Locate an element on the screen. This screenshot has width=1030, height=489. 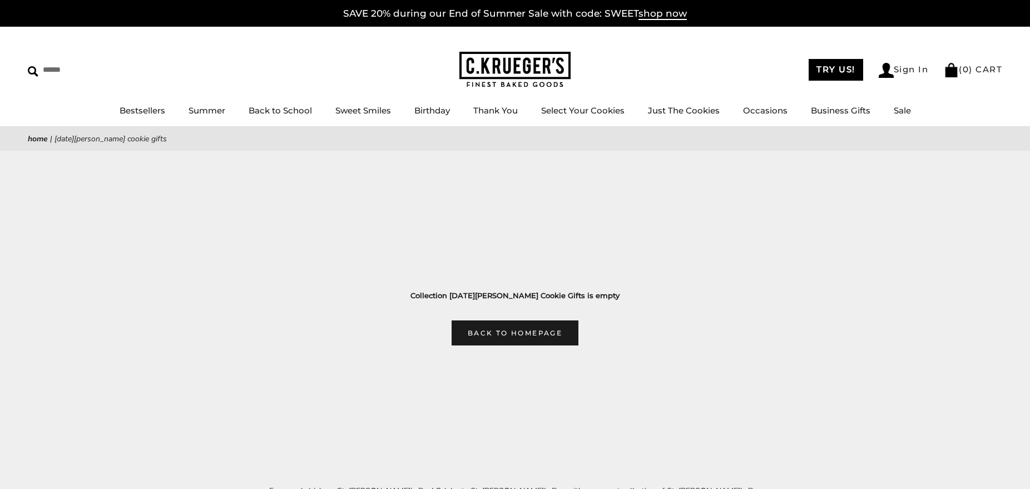
span: 0 is located at coordinates (966, 69).